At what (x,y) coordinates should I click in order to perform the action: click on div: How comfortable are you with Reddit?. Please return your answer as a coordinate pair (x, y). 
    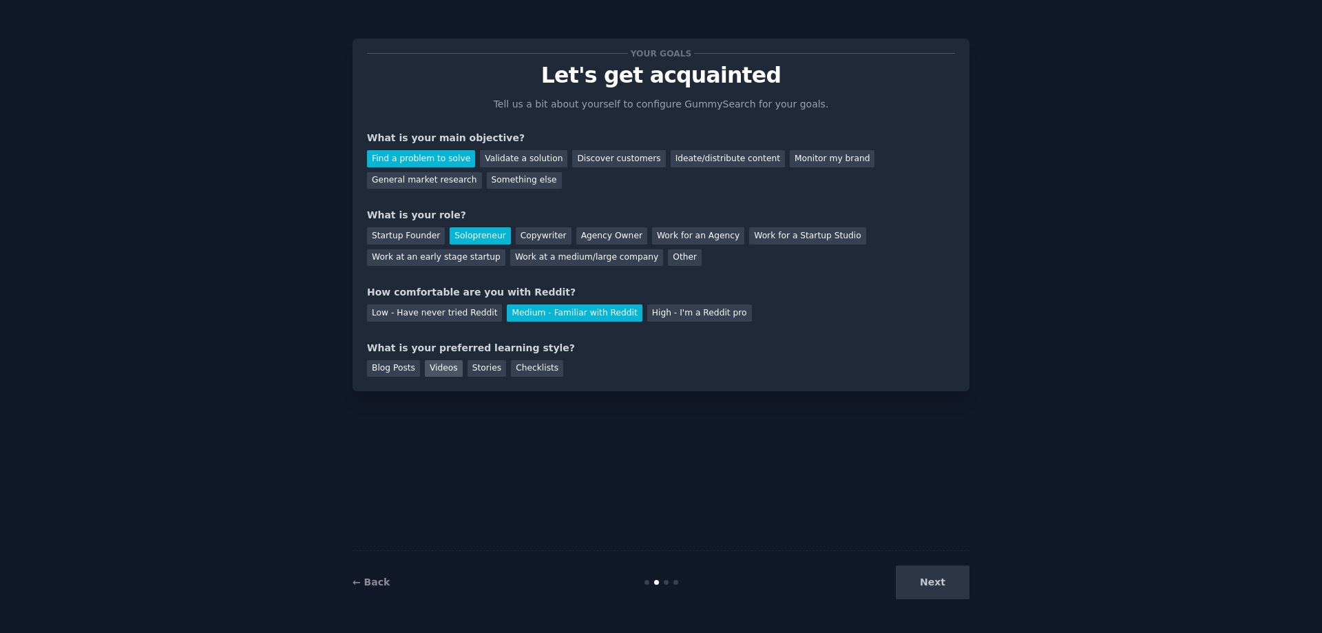
    Looking at the image, I should click on (661, 292).